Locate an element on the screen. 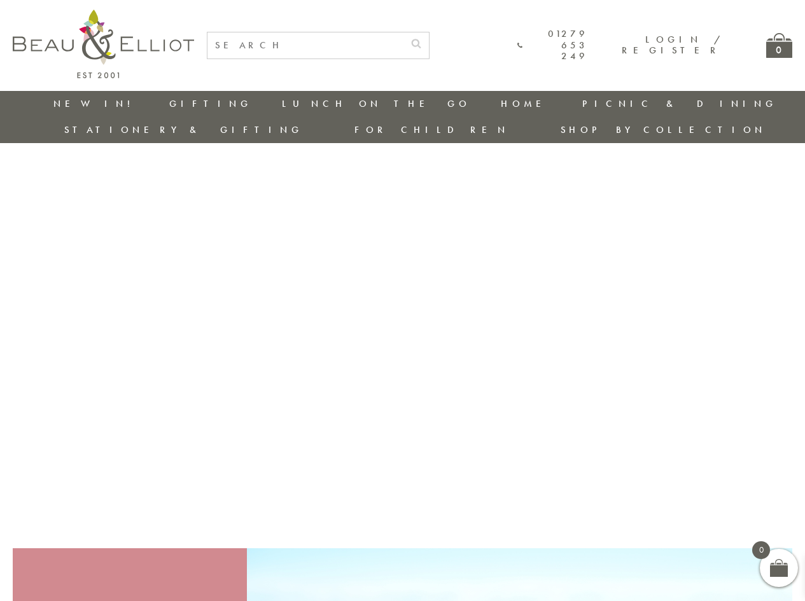 This screenshot has width=805, height=601. img: logo is located at coordinates (103, 44).